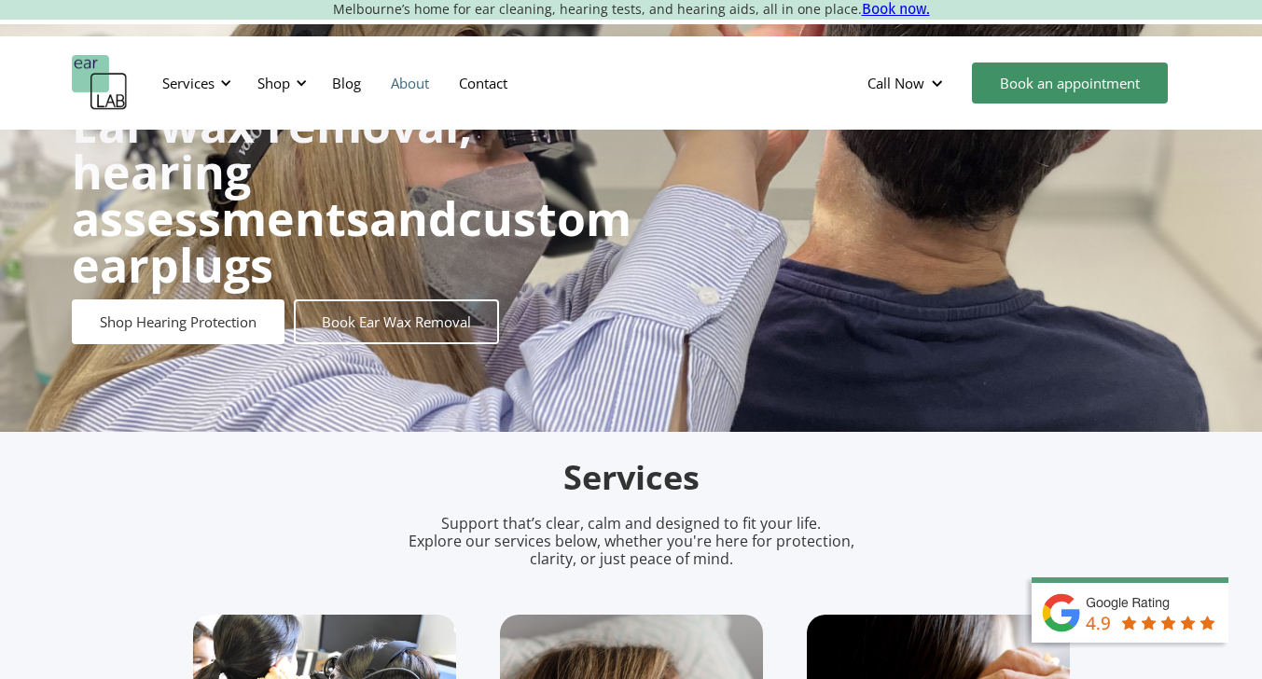 The width and height of the screenshot is (1262, 679). What do you see at coordinates (396, 322) in the screenshot?
I see `a: Book Ear Wax Removal` at bounding box center [396, 322].